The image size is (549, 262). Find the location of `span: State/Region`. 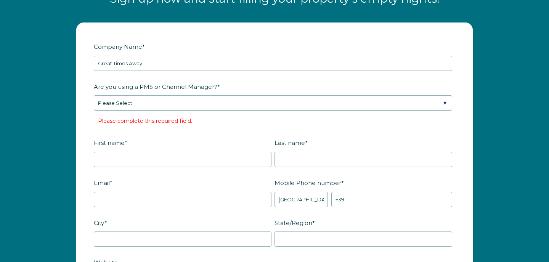

span: State/Region is located at coordinates (293, 223).